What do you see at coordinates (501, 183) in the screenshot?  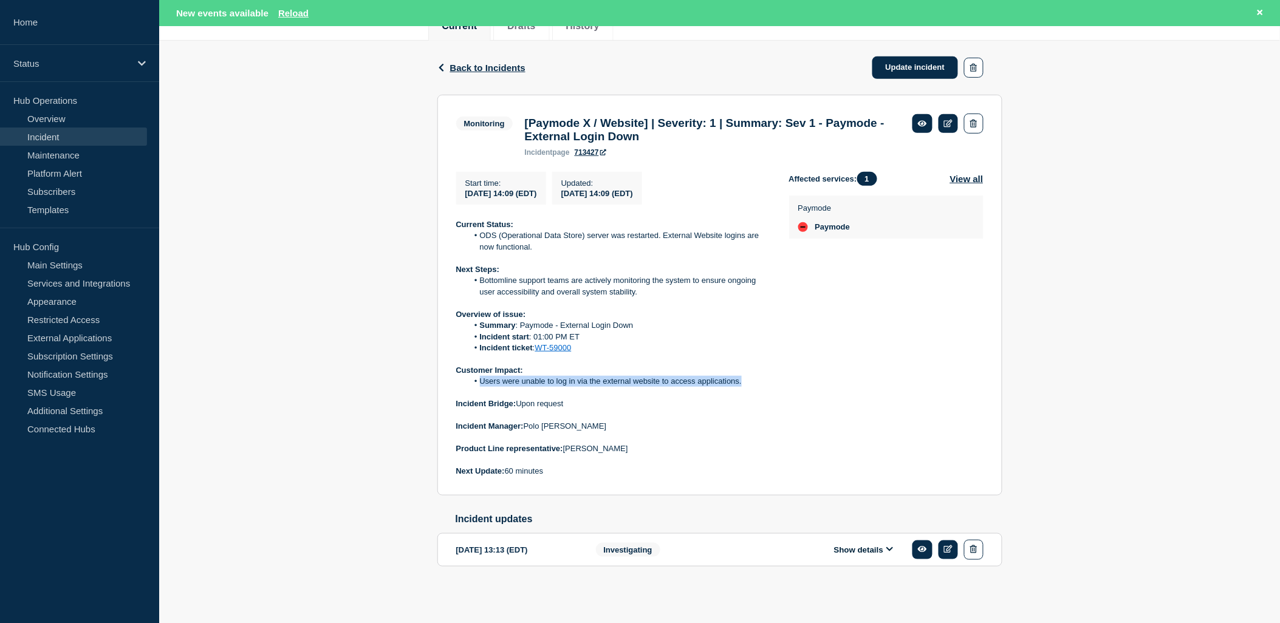 I see `p: Start time :` at bounding box center [501, 183].